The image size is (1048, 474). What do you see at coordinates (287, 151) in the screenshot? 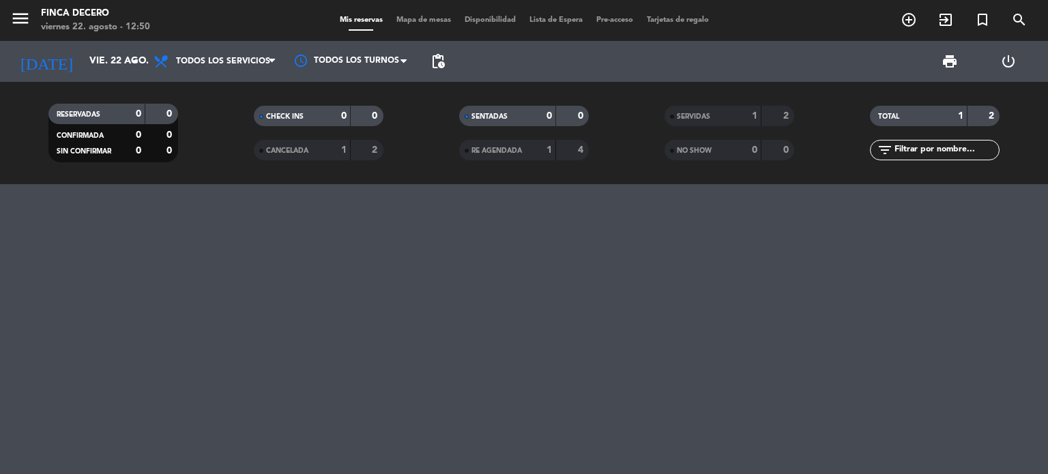
I see `span: CANCELADA` at bounding box center [287, 151].